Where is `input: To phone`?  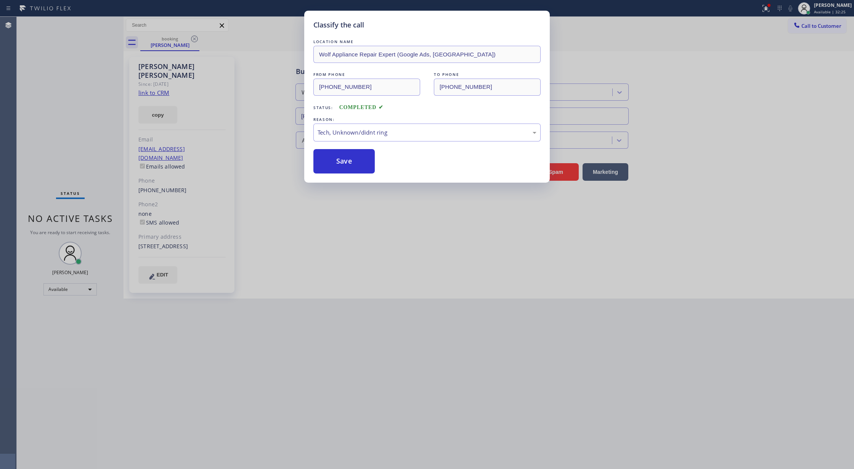 input: To phone is located at coordinates (487, 87).